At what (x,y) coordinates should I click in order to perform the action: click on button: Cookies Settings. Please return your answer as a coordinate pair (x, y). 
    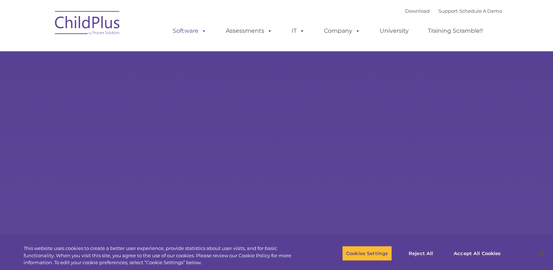
    Looking at the image, I should click on (367, 253).